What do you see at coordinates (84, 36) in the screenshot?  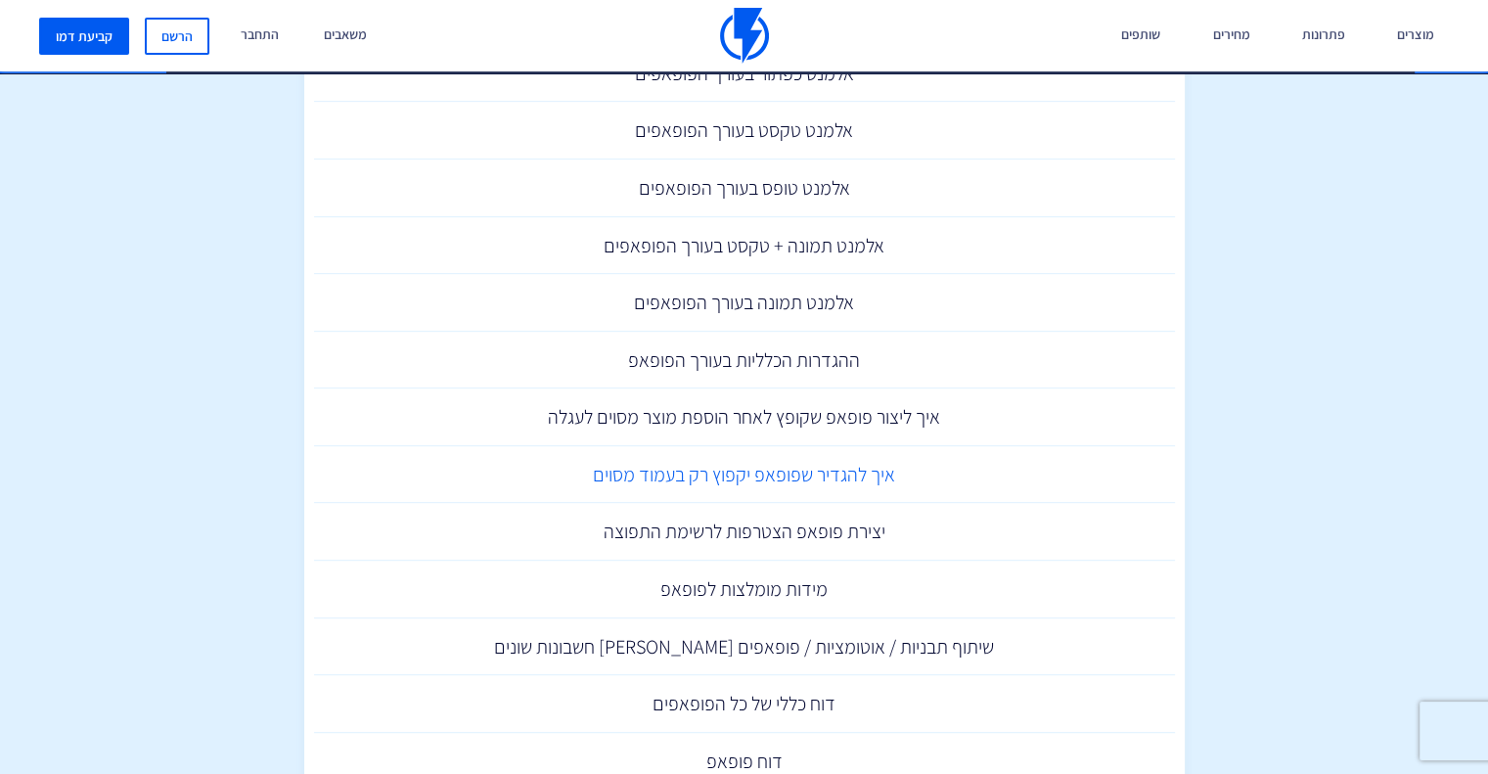 I see `a: קביעת דמו` at bounding box center [84, 36].